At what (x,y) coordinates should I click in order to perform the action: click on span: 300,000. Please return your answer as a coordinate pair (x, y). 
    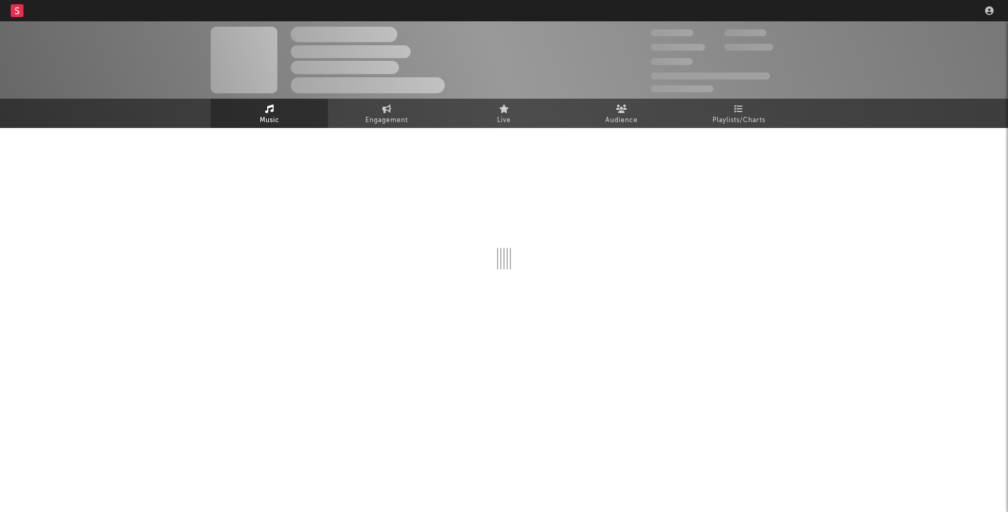
    Looking at the image, I should click on (672, 33).